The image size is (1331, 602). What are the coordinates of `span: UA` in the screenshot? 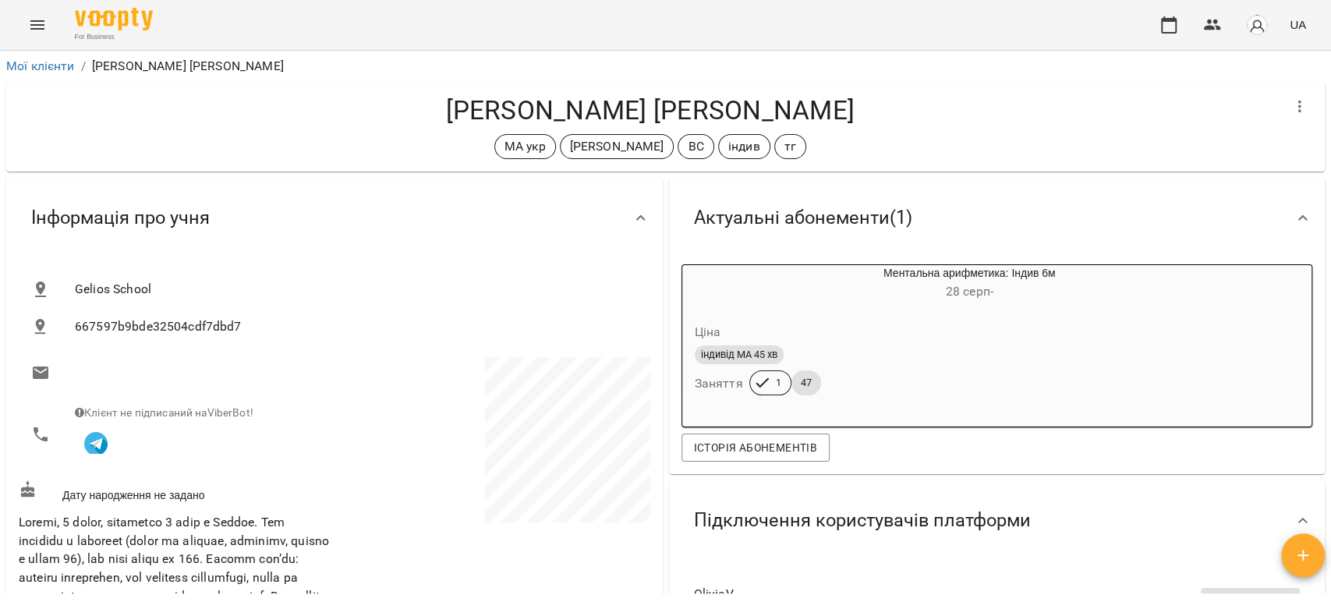 It's located at (1298, 24).